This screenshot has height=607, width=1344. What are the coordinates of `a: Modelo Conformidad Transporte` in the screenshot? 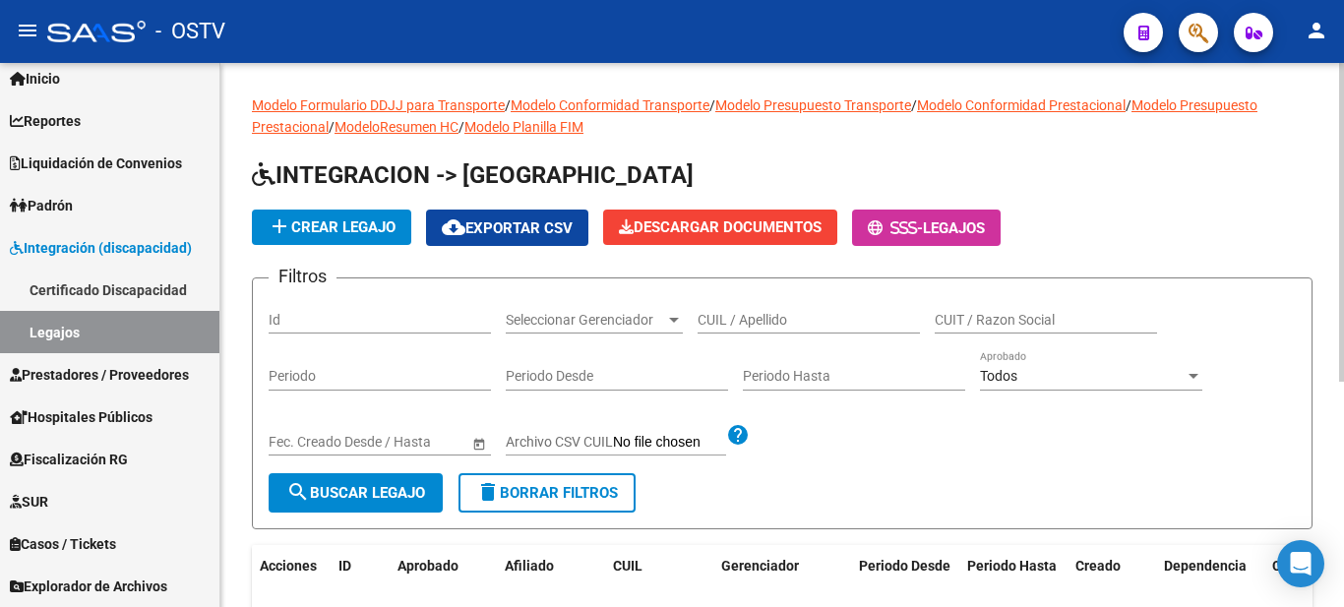 It's located at (610, 105).